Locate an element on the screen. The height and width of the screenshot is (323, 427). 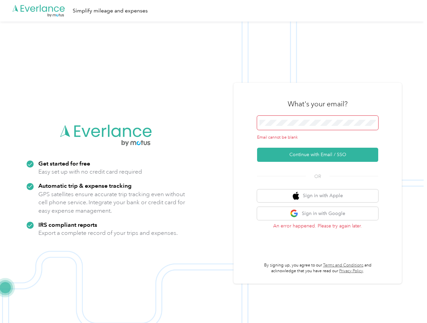
strong: Automatic trip & expense tracking is located at coordinates (85, 185).